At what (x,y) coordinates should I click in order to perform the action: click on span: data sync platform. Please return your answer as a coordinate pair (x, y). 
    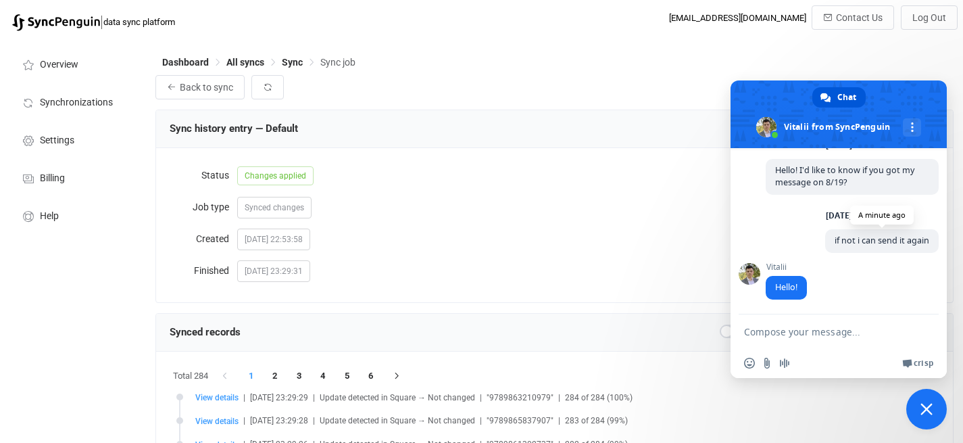
    Looking at the image, I should click on (139, 22).